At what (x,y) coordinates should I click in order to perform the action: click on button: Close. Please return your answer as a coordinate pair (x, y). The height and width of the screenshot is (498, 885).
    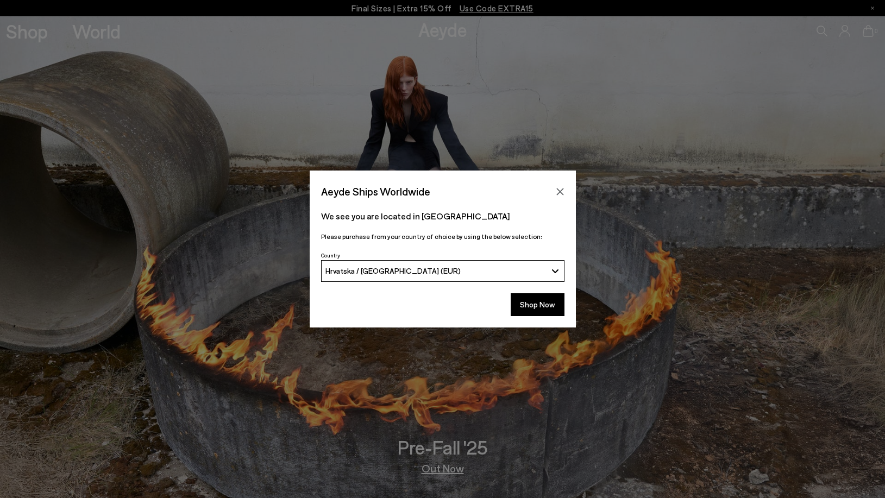
    Looking at the image, I should click on (560, 192).